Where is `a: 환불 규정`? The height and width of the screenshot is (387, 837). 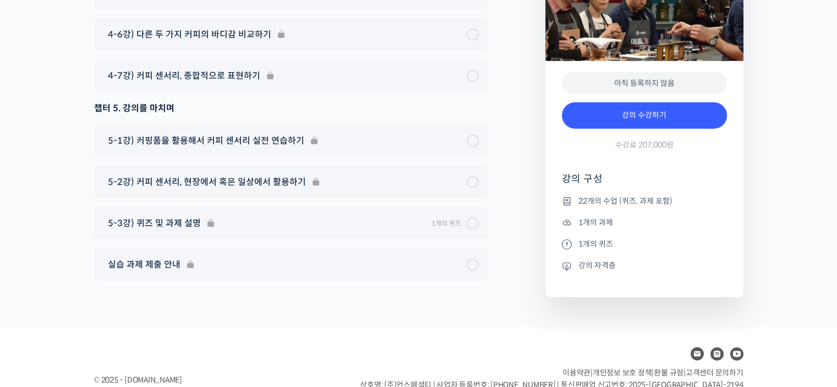
a: 환불 규정 is located at coordinates (668, 372).